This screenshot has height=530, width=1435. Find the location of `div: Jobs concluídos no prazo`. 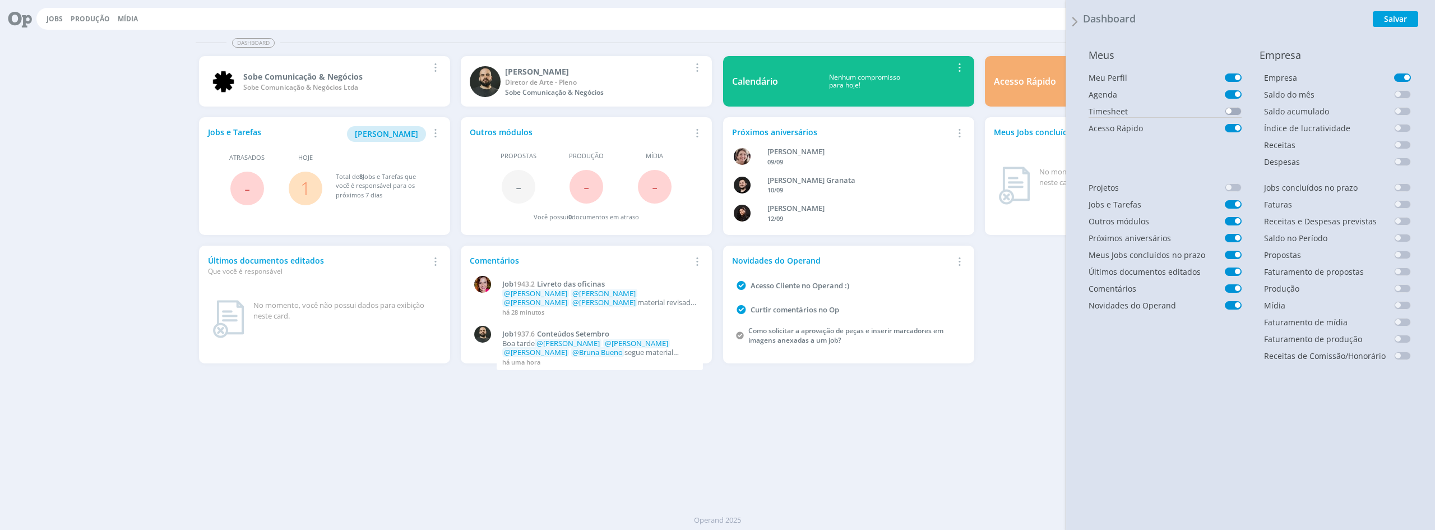

div: Jobs concluídos no prazo is located at coordinates (1329, 187).